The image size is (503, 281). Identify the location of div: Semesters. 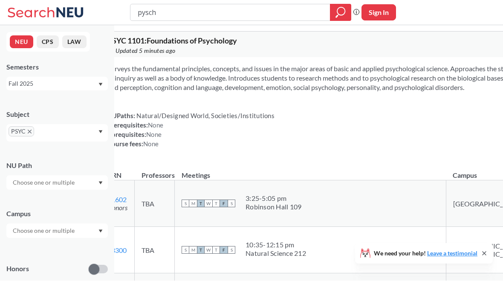
(57, 67).